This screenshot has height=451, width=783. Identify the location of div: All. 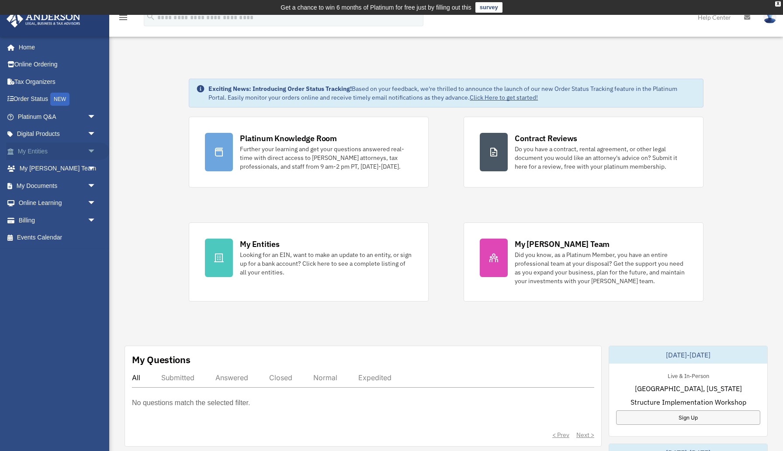
(136, 378).